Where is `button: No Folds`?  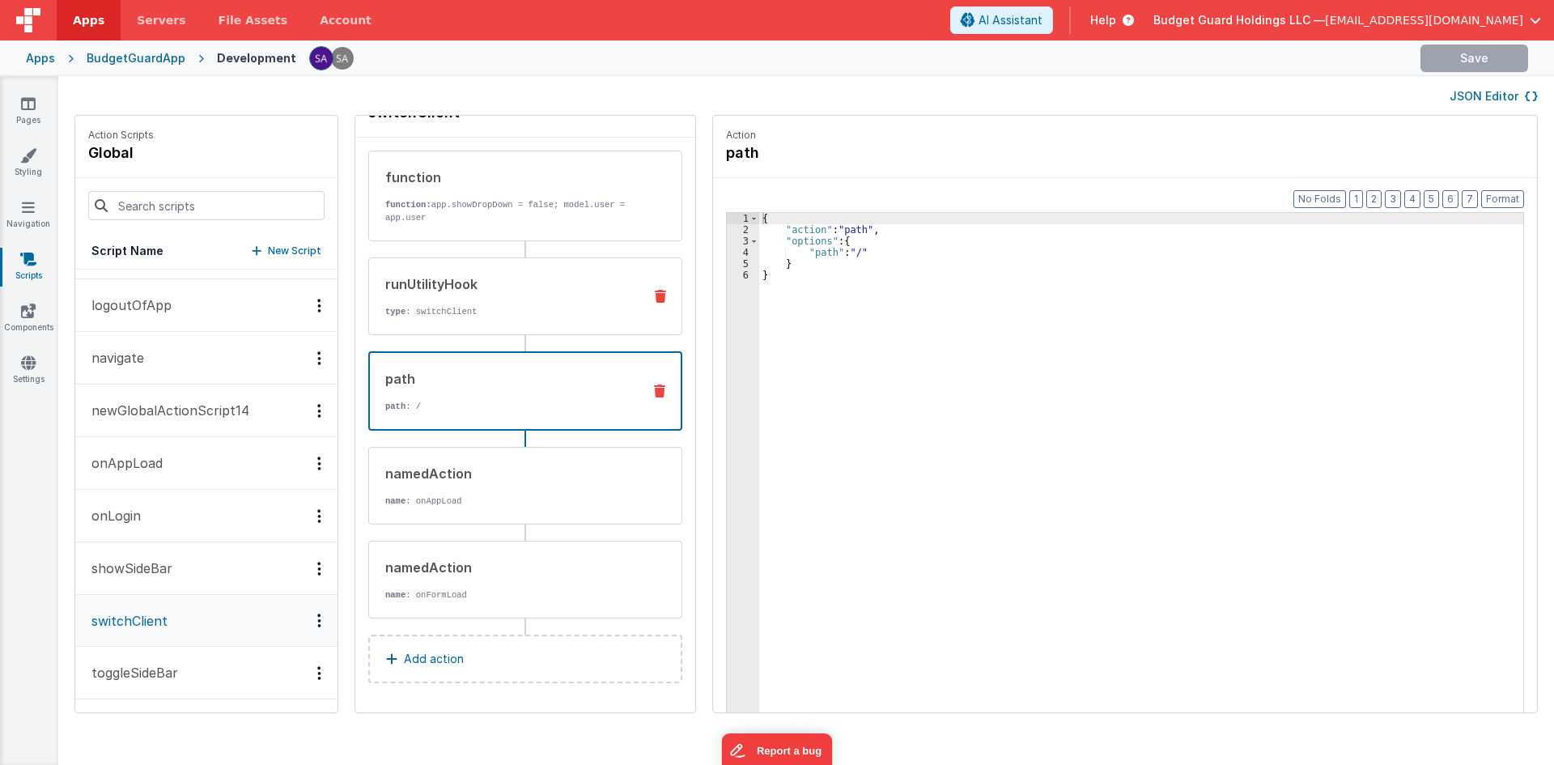 button: No Folds is located at coordinates (1319, 199).